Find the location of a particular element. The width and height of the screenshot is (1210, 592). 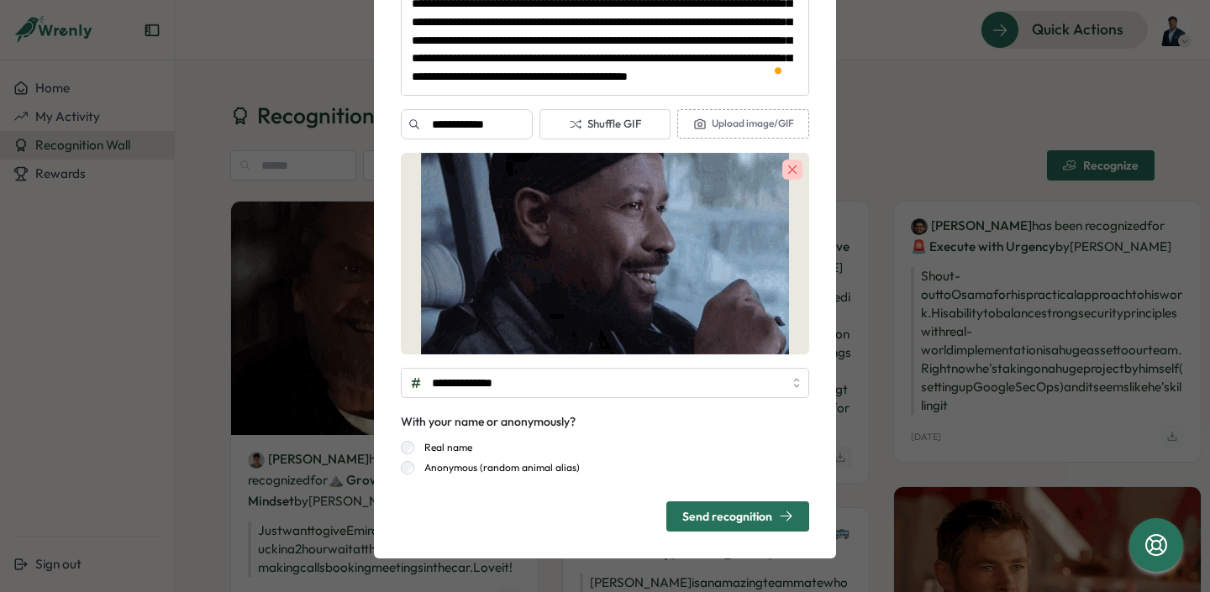

label: Anonymous (random animal alias) is located at coordinates (497, 468).